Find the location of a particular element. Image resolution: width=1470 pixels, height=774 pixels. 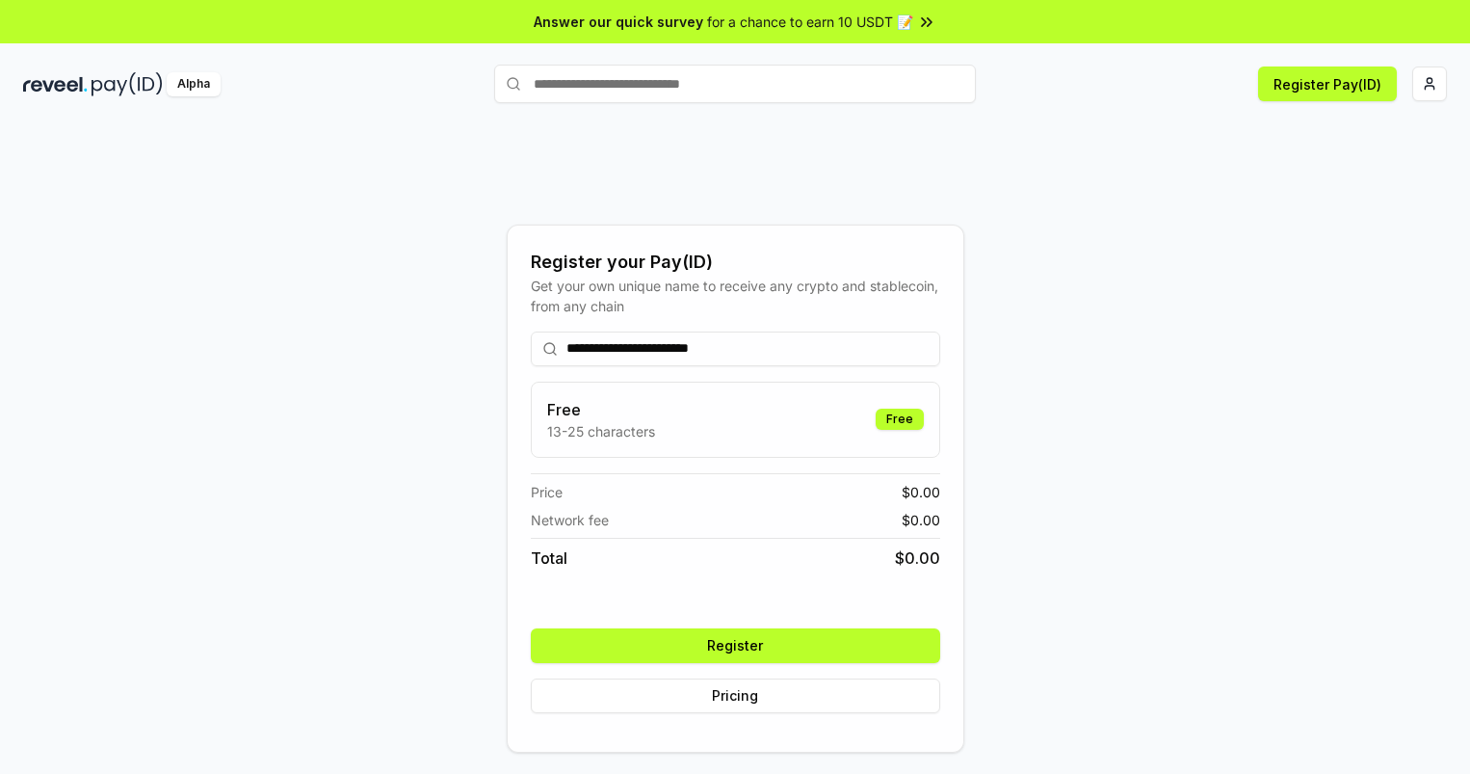

img: reveel_dark is located at coordinates (55, 84).